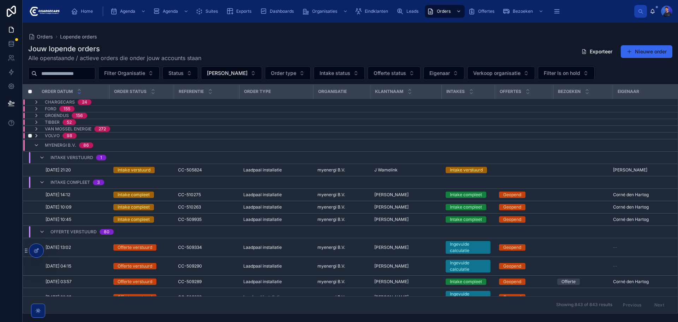  Describe the element at coordinates (523, 11) in the screenshot. I see `a: Bezoeken` at that location.